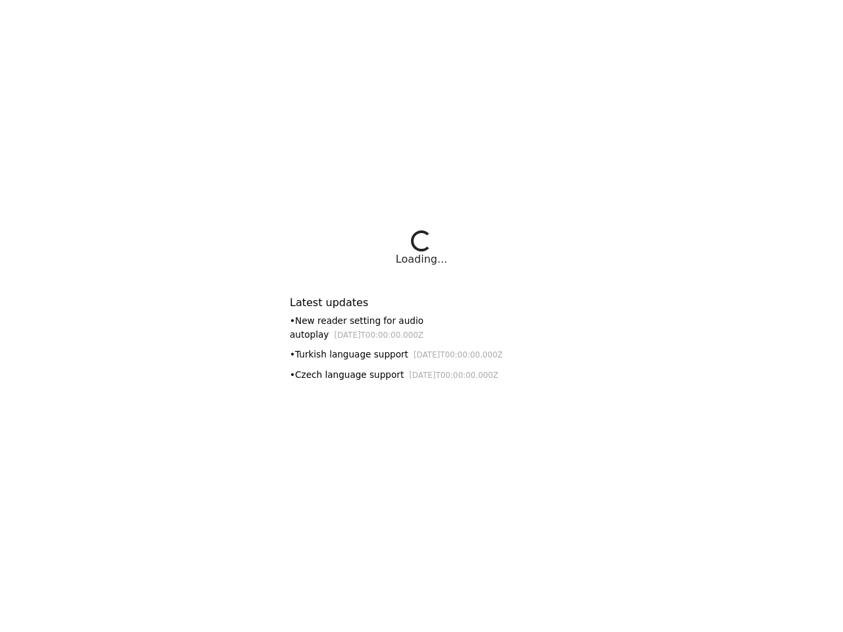 This screenshot has height=632, width=843. What do you see at coordinates (422, 302) in the screenshot?
I see `h6: Latest updates` at bounding box center [422, 302].